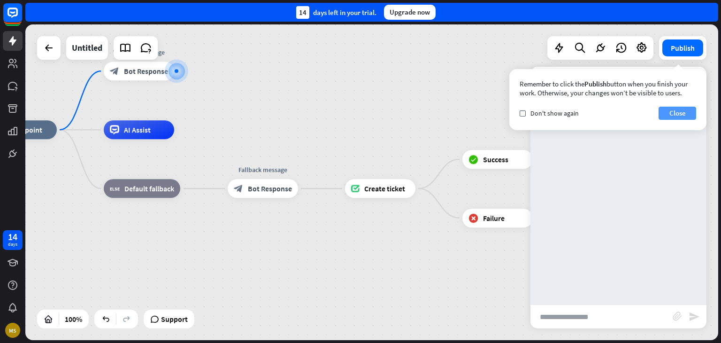 This screenshot has width=721, height=343. I want to click on a: 14 days, so click(13, 240).